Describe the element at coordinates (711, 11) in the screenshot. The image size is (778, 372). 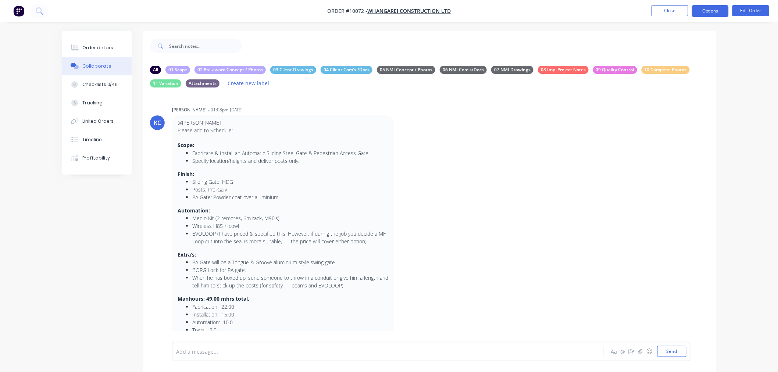
I see `button: Options` at that location.